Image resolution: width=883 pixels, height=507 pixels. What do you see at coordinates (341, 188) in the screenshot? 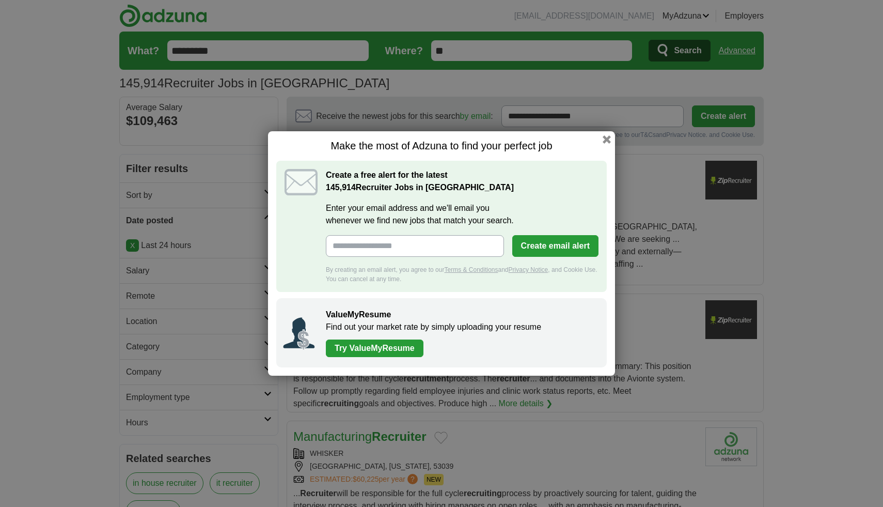
I see `span: 145,914` at bounding box center [341, 188].